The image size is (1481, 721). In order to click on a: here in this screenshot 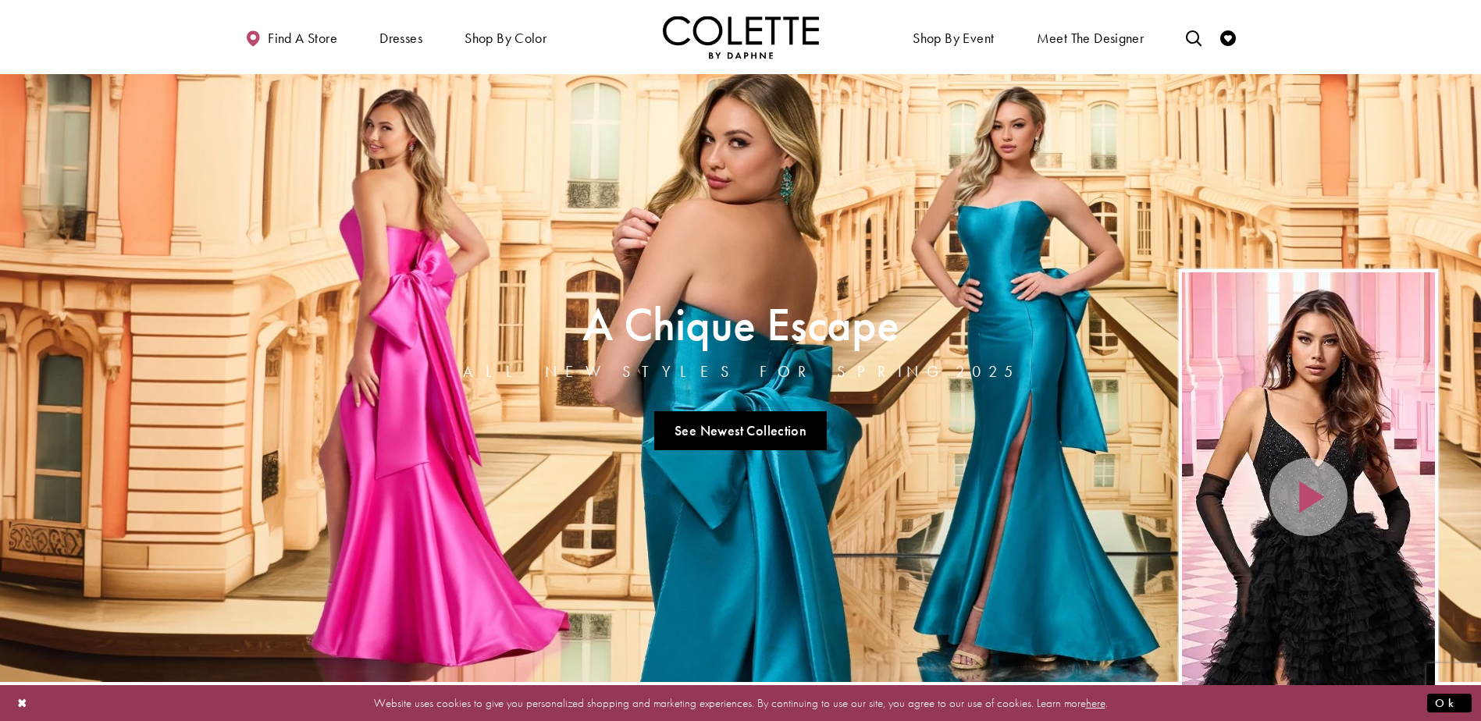, I will do `click(1095, 702)`.